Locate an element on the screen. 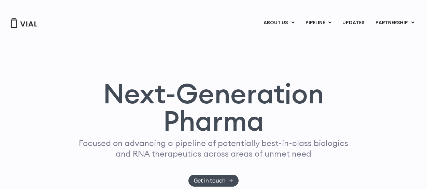 The width and height of the screenshot is (427, 189). a: PIPELINEMenu Toggle is located at coordinates (318, 23).